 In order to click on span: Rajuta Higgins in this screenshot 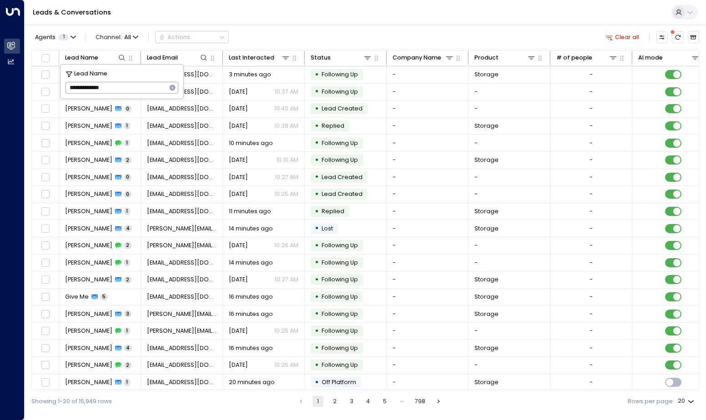, I will do `click(89, 143)`.